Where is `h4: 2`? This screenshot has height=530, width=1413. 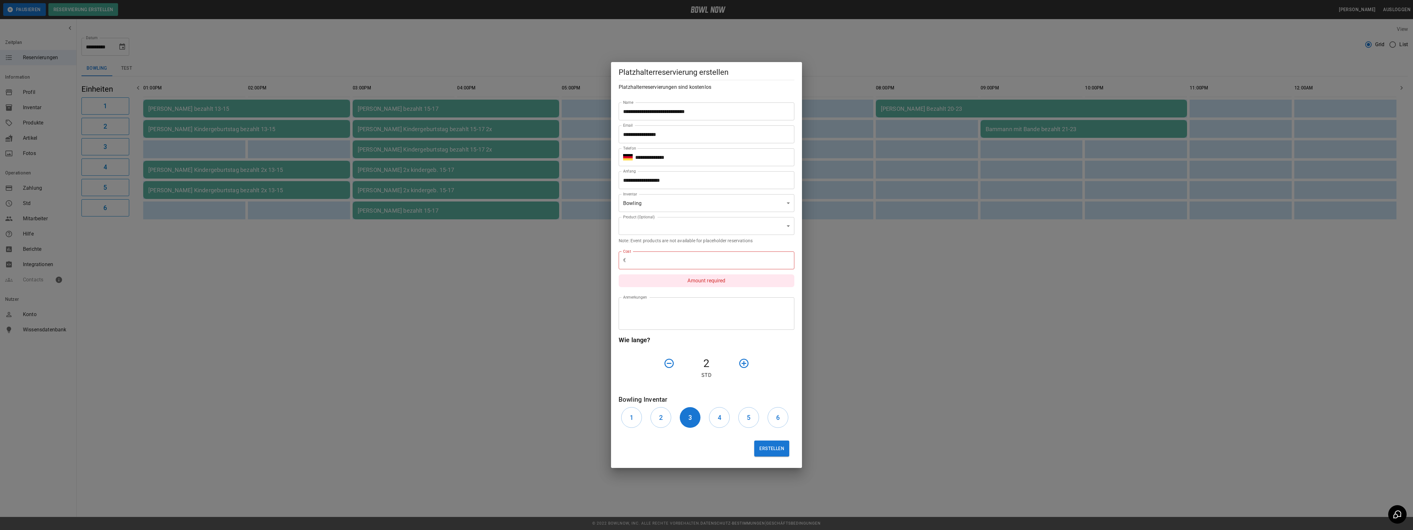 h4: 2 is located at coordinates (706, 363).